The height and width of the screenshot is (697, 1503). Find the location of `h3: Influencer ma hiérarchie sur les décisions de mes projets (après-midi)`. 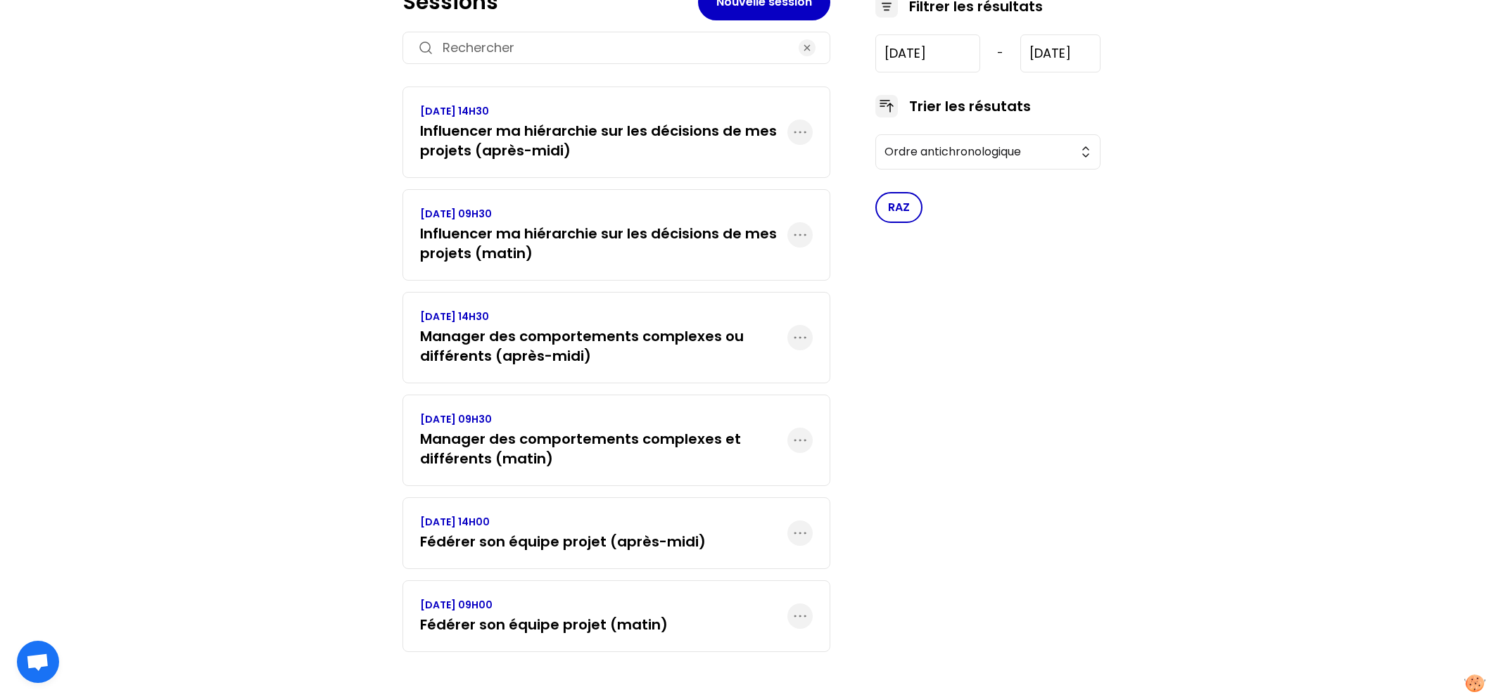

h3: Influencer ma hiérarchie sur les décisions de mes projets (après-midi) is located at coordinates (604, 141).